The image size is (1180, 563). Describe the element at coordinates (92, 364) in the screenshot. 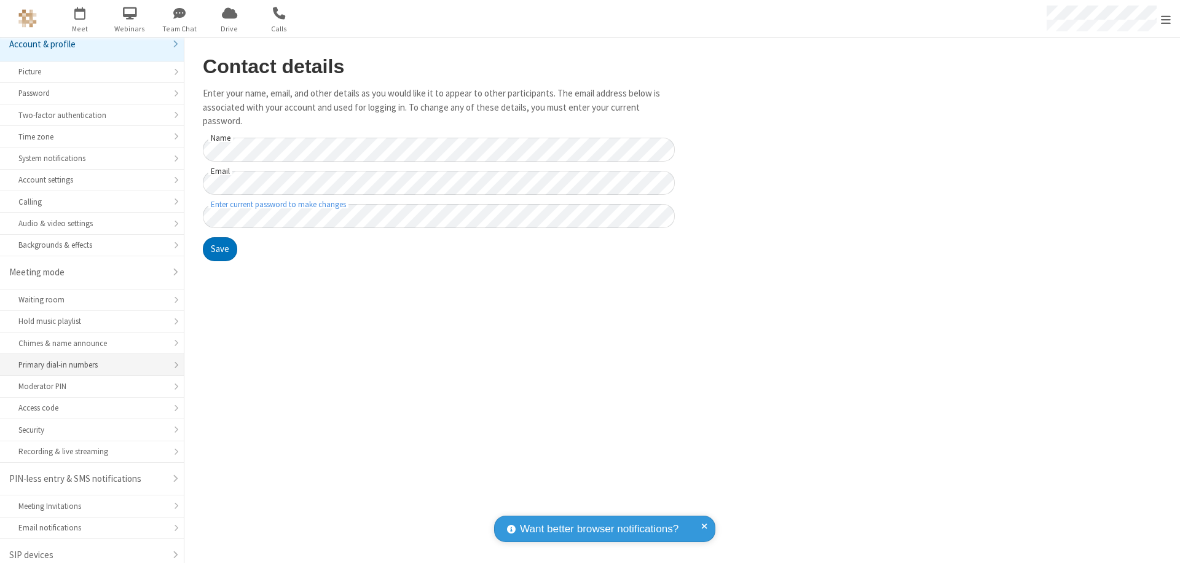

I see `div: Primary dial-in numbers` at that location.